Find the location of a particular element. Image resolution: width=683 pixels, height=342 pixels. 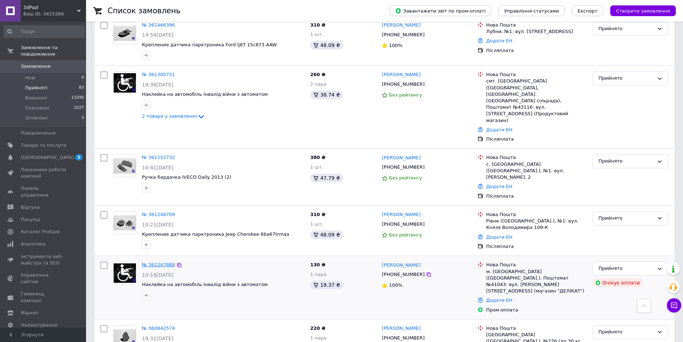

div: Пром-оплата is located at coordinates (536, 310).